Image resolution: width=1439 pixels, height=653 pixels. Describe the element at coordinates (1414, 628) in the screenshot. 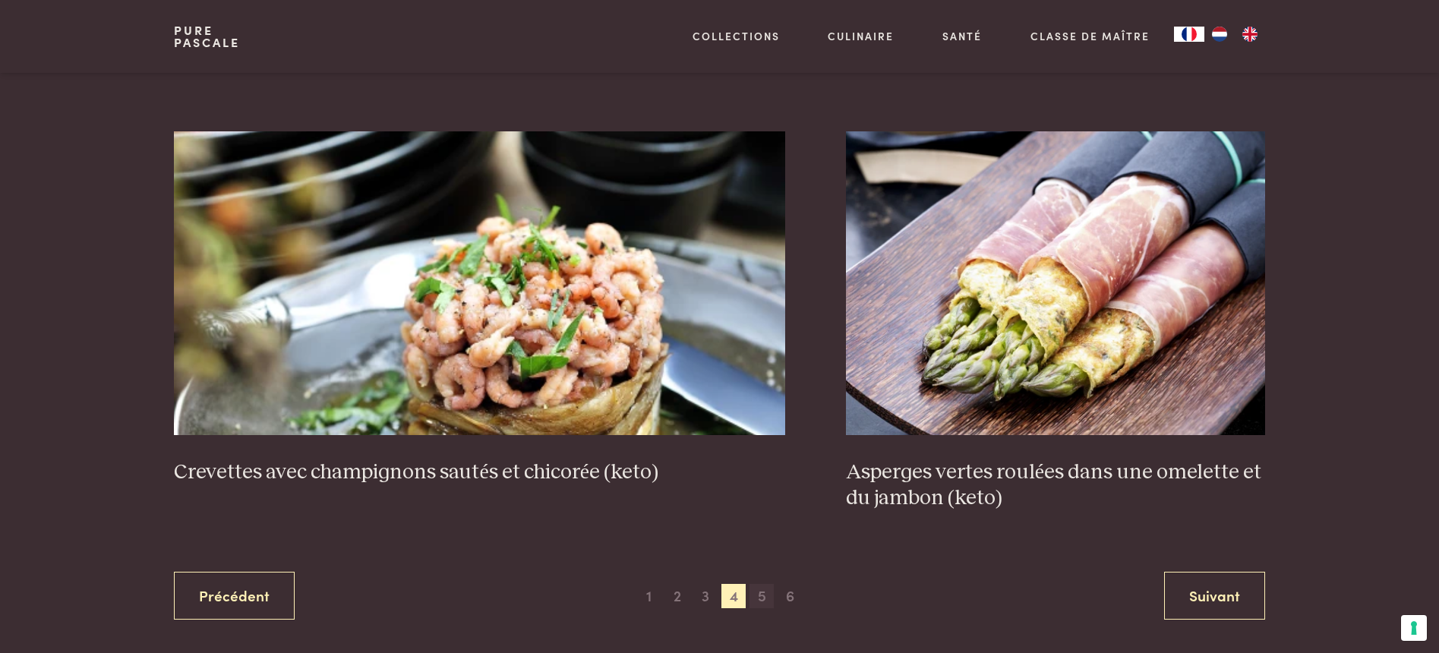

I see `button: Vos préférences en matière de consentement pour les technologies de suivi` at that location.